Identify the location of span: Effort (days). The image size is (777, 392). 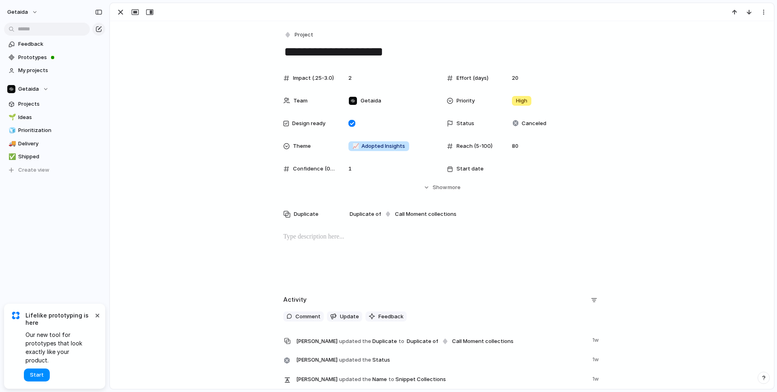
(472, 78).